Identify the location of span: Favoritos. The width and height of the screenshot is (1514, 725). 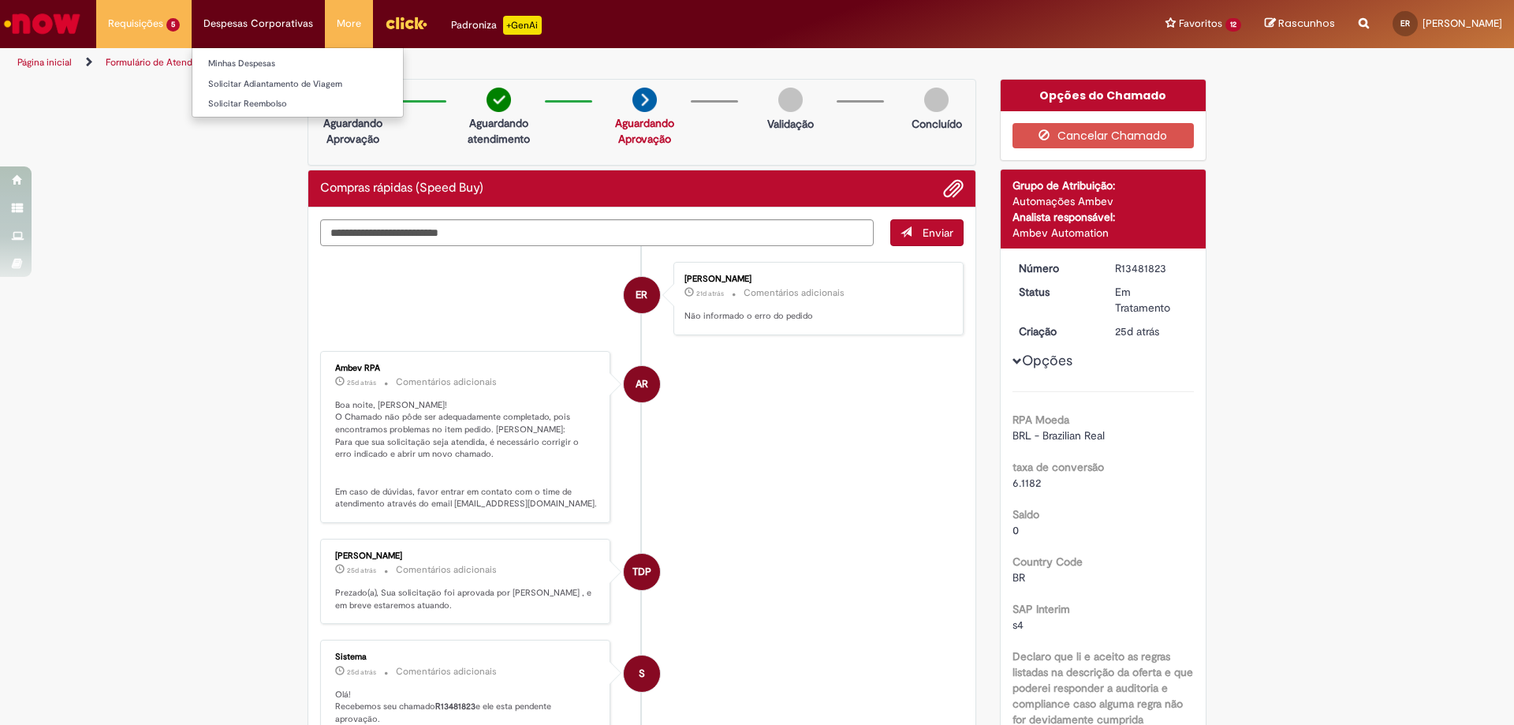
(1200, 24).